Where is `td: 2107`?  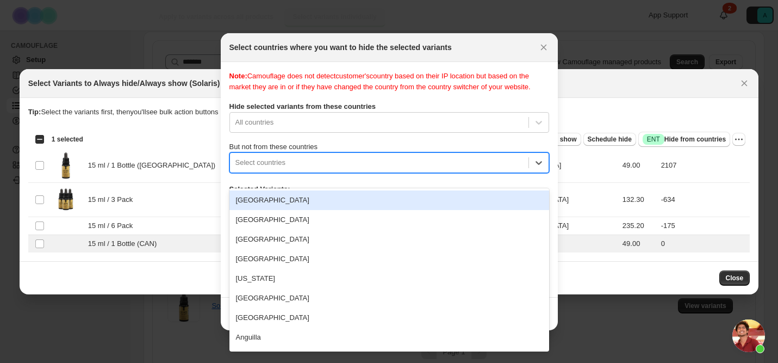 td: 2107 is located at coordinates (704, 165).